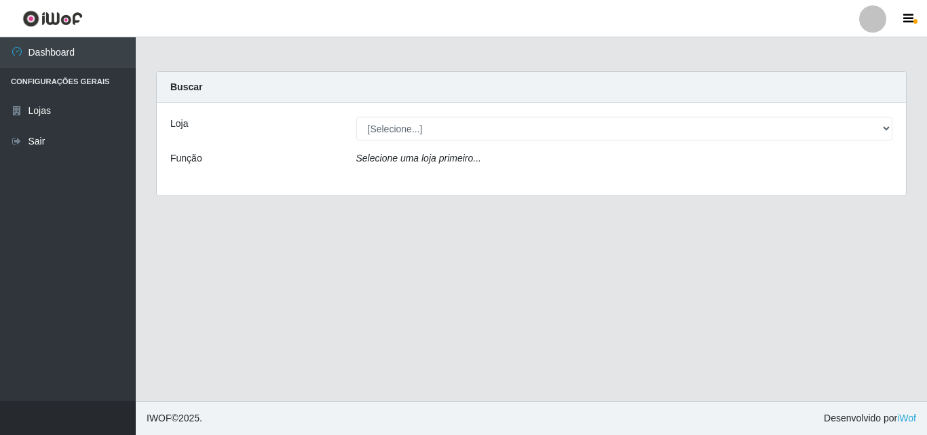 Image resolution: width=927 pixels, height=435 pixels. What do you see at coordinates (186, 87) in the screenshot?
I see `strong: Buscar` at bounding box center [186, 87].